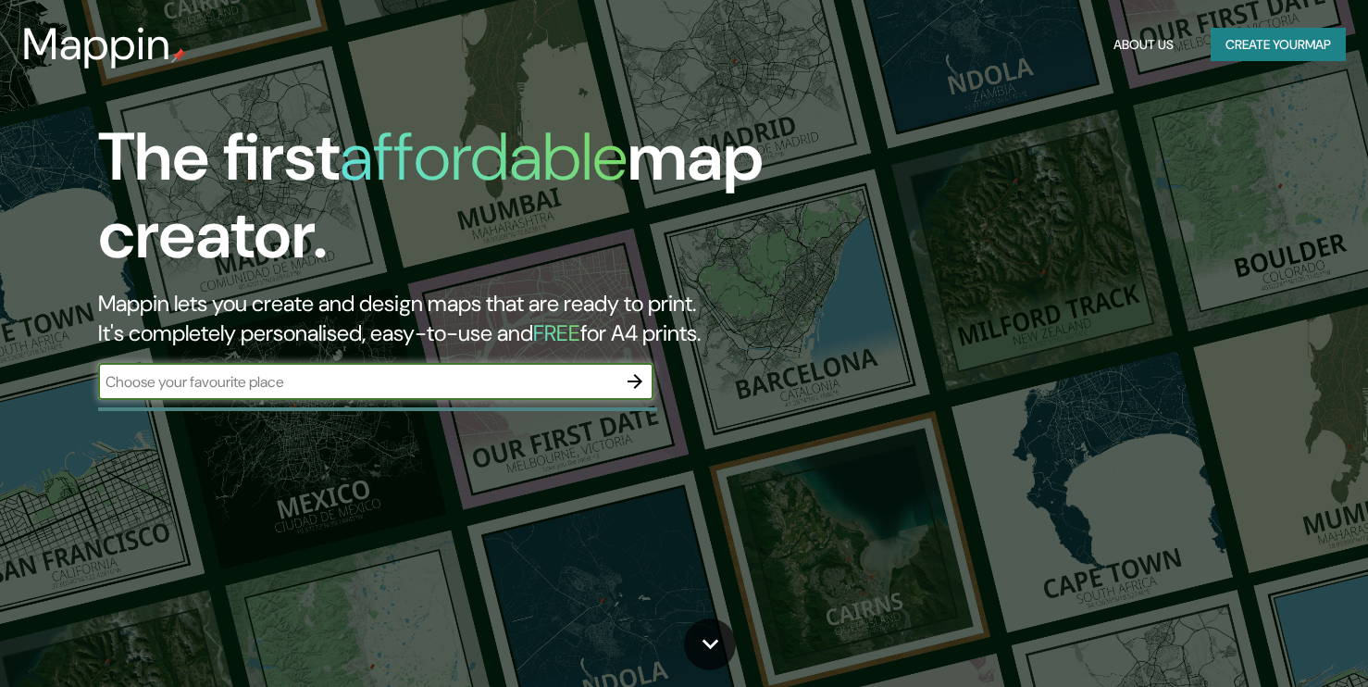  What do you see at coordinates (440, 318) in the screenshot?
I see `h2: Mappin lets you create and design maps that are ready to print. It's completely personalised, eas...` at bounding box center [440, 318].